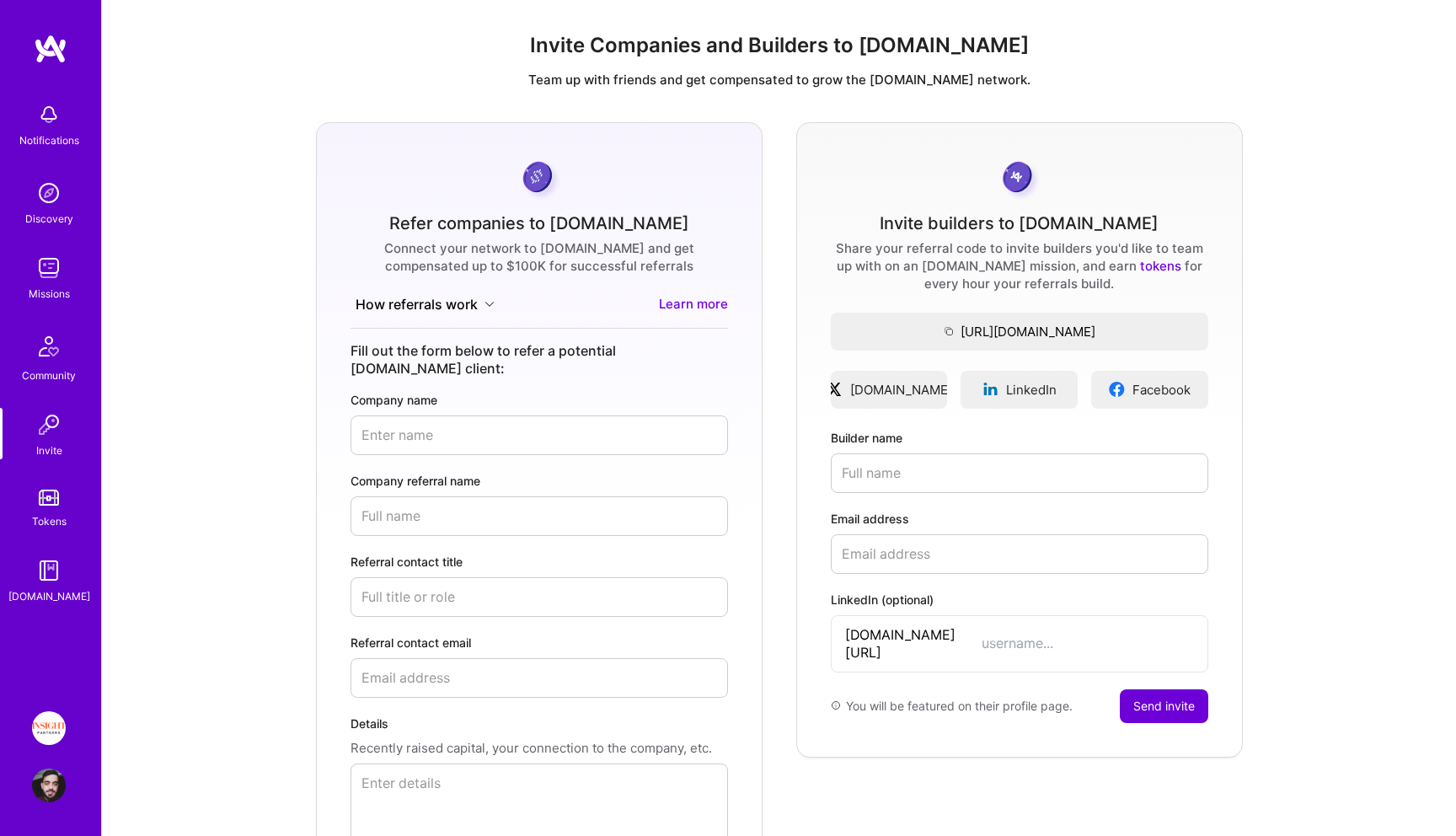 The width and height of the screenshot is (1456, 836). What do you see at coordinates (1020, 519) in the screenshot?
I see `label: Email address` at bounding box center [1020, 519].